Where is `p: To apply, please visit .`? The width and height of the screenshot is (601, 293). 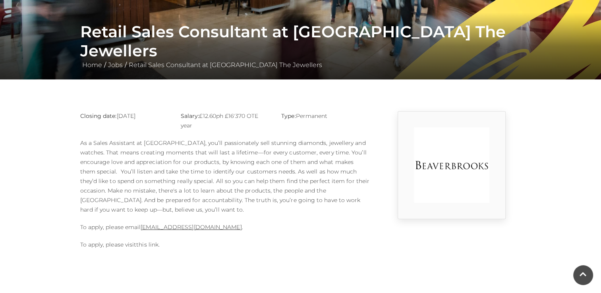
p: To apply, please visit . is located at coordinates (225, 245).